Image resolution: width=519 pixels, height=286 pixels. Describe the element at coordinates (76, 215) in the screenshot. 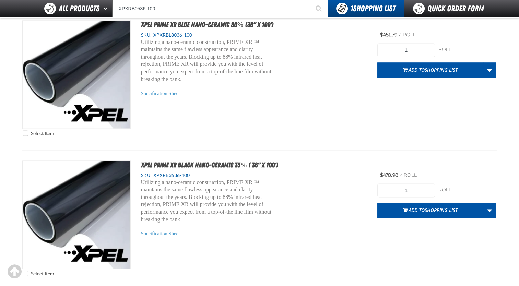

I see `View Details of the XPEL PRIME XR Black Nano-Ceramic 35% ( 36" x 100')` at that location.